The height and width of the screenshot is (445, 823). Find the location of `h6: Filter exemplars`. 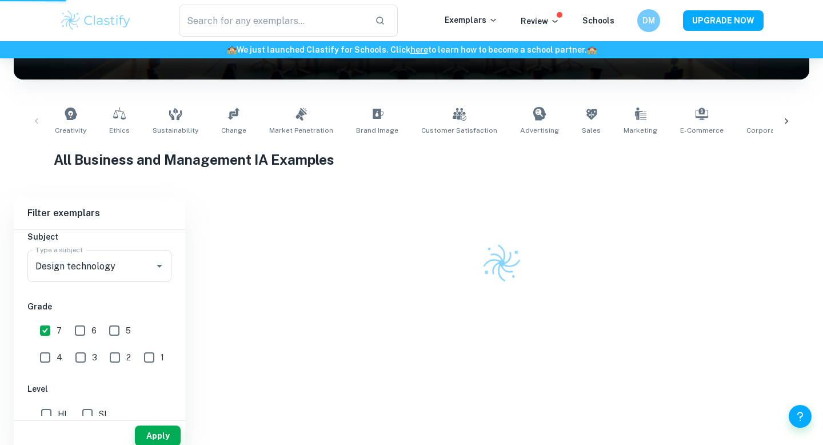

h6: Filter exemplars is located at coordinates (99, 213).